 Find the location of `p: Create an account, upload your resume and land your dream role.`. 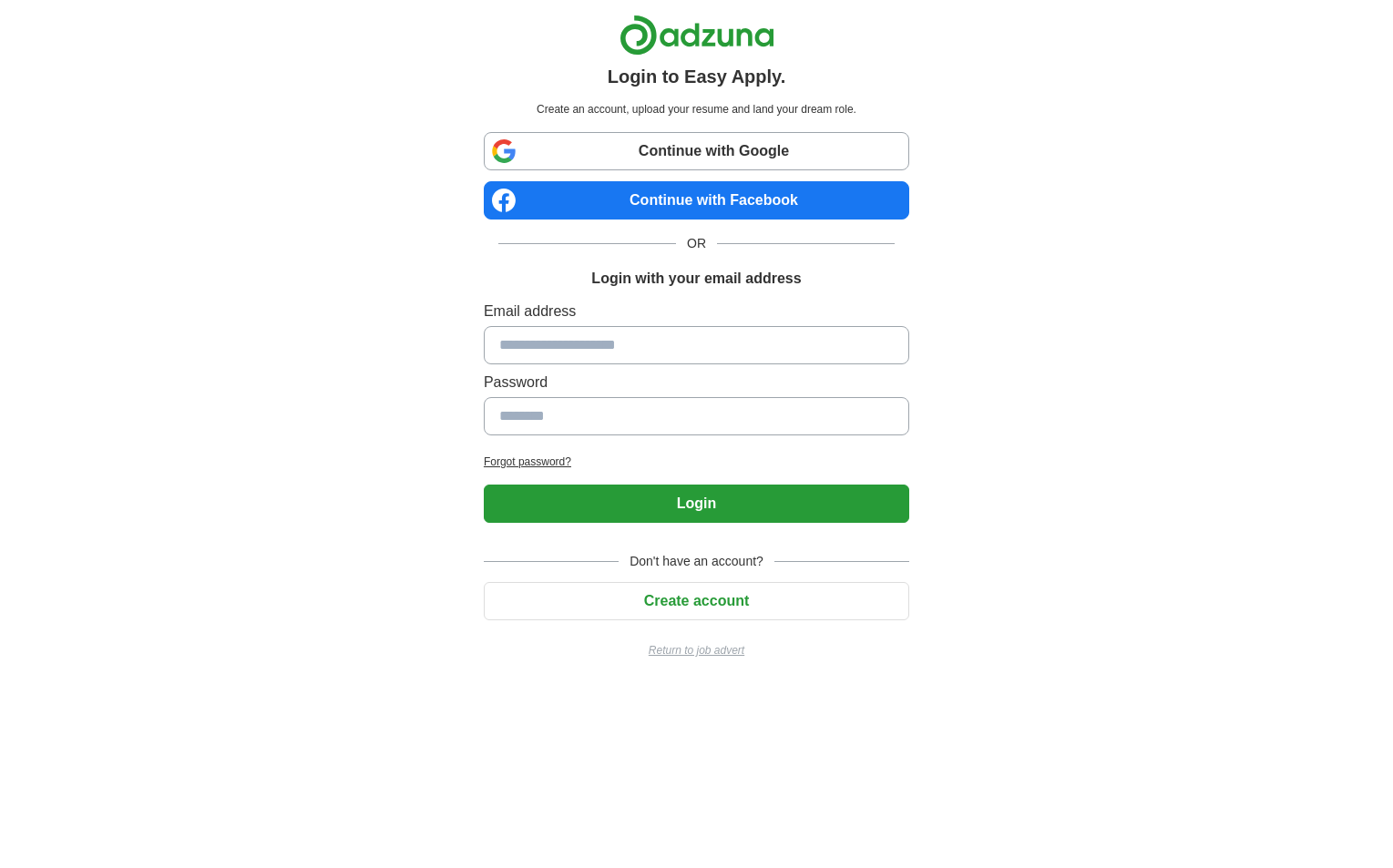

p: Create an account, upload your resume and land your dream role. is located at coordinates (696, 110).